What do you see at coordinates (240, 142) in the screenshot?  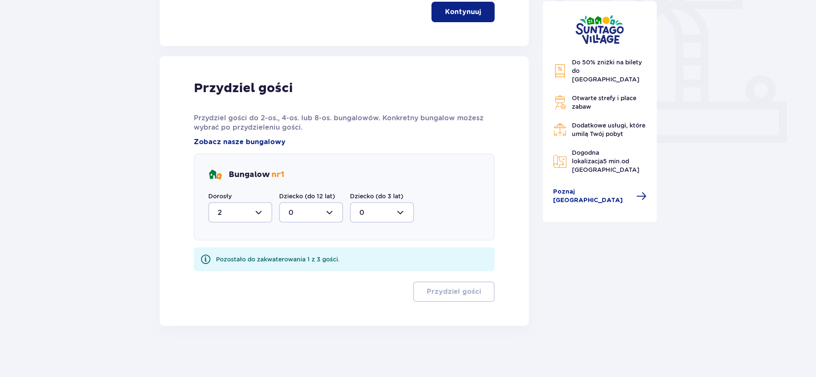 I see `a: Zobacz nasze bungalowy` at bounding box center [240, 142].